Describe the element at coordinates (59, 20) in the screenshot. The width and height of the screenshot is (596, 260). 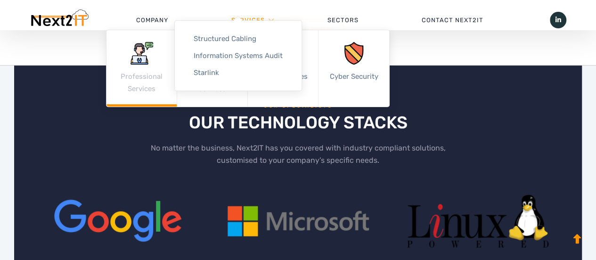
I see `img: Next2IT` at that location.